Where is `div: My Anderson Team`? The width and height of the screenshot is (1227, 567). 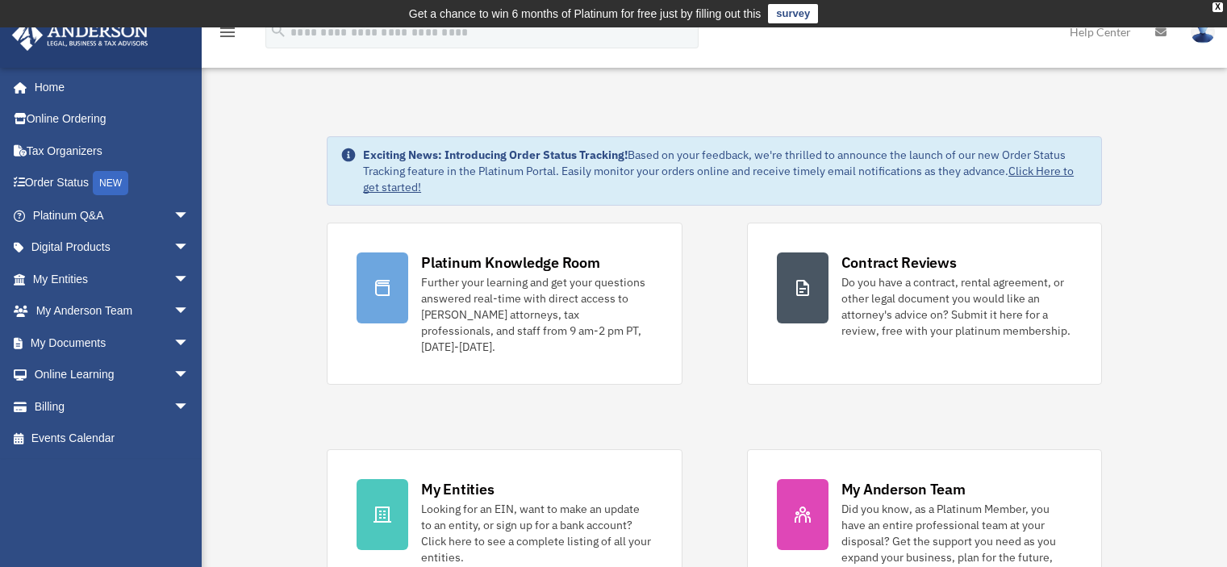
div: My Anderson Team is located at coordinates (903, 489).